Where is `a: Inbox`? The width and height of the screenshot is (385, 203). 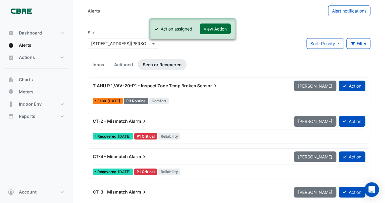 a: Inbox is located at coordinates (98, 64).